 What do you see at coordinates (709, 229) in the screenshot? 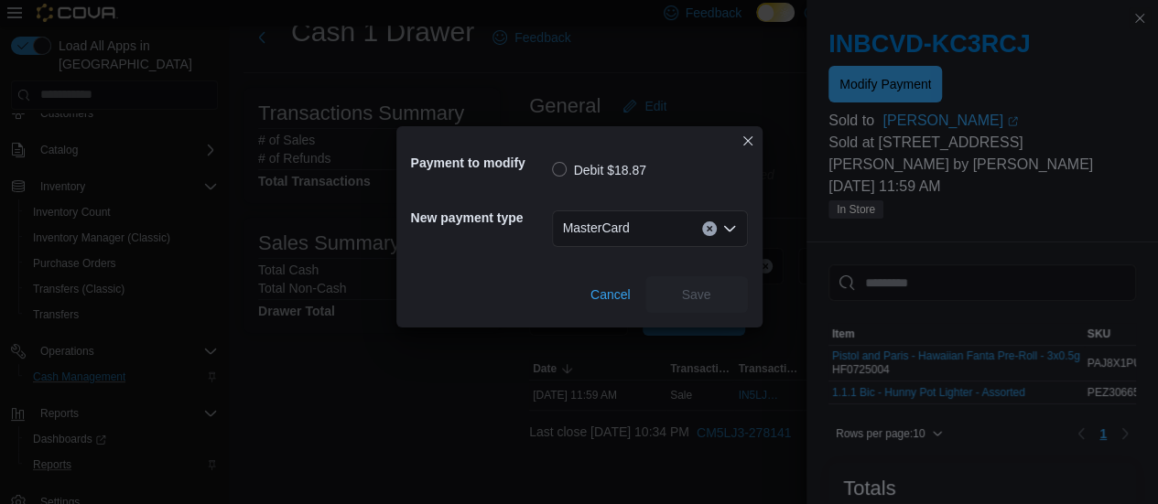
I see `button: Clear input` at bounding box center [709, 229].